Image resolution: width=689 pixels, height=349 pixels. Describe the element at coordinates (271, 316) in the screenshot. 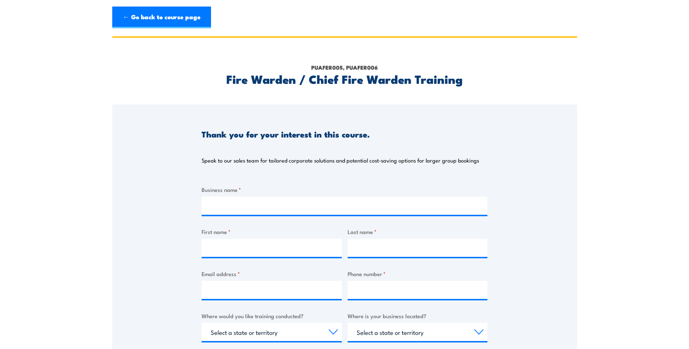

I see `label: Where would you like training conducted?` at that location.